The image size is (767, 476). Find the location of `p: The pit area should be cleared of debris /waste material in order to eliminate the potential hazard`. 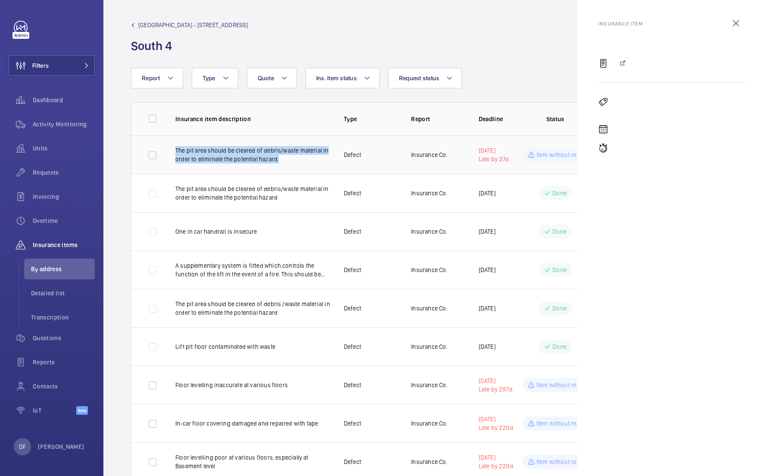

p: The pit area should be cleared of debris /waste material in order to eliminate the potential hazard is located at coordinates (253, 308).